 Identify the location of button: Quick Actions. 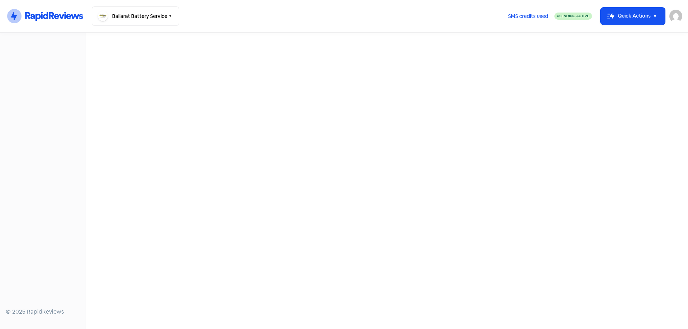
(633, 16).